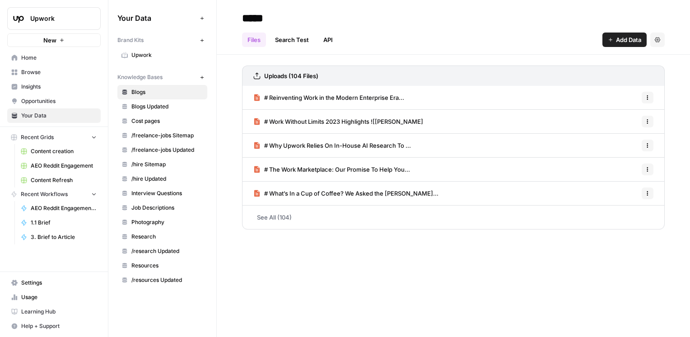 This screenshot has height=337, width=690. Describe the element at coordinates (54, 116) in the screenshot. I see `a: Your Data` at that location.